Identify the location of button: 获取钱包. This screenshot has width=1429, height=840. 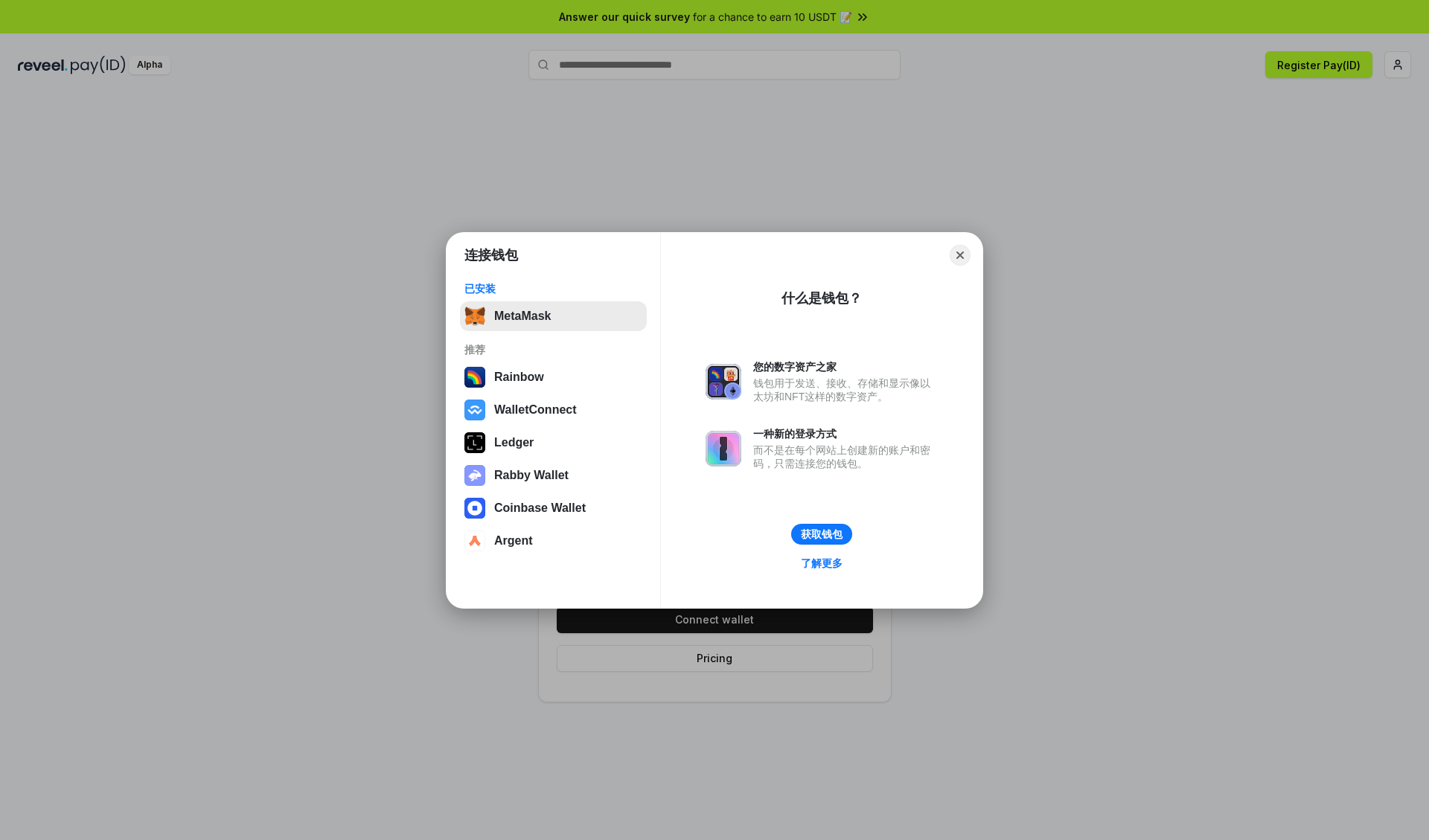
(822, 534).